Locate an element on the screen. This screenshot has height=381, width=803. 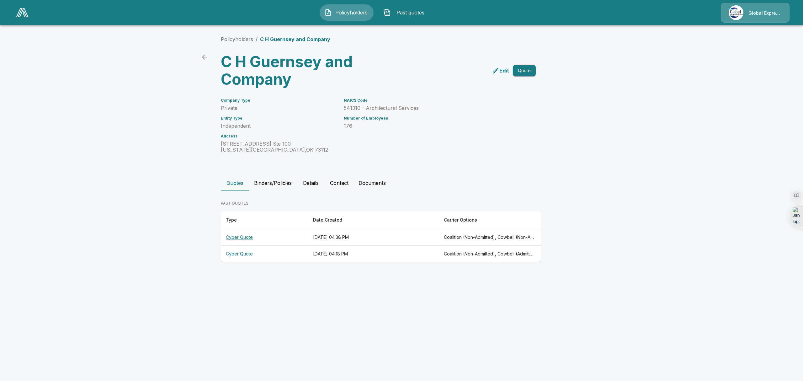
button: Policyholders IconPolicyholders is located at coordinates (346, 13).